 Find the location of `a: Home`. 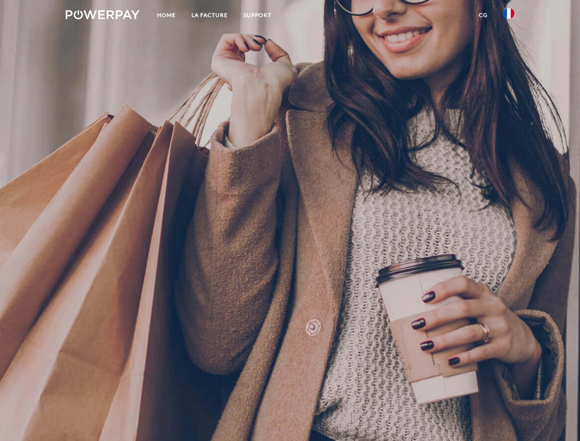

a: Home is located at coordinates (166, 15).